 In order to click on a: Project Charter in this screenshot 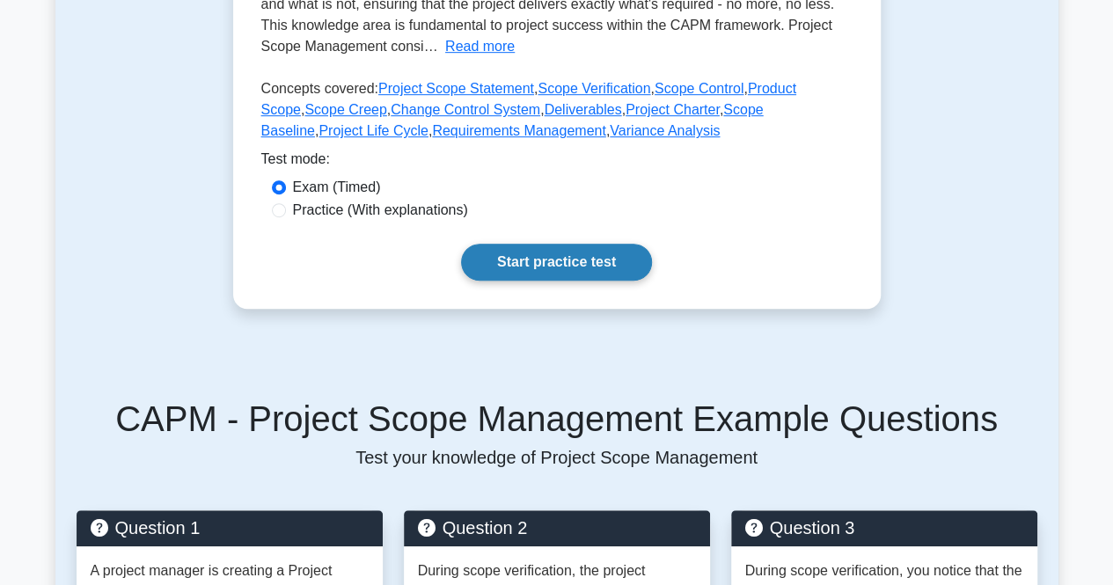, I will do `click(672, 109)`.